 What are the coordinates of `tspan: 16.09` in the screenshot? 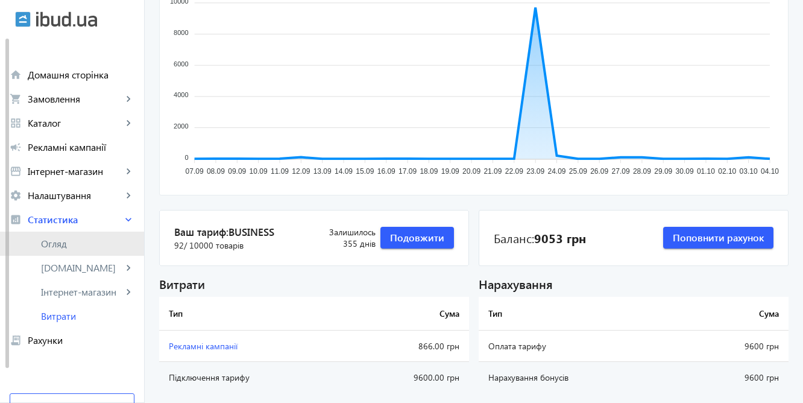 It's located at (386, 172).